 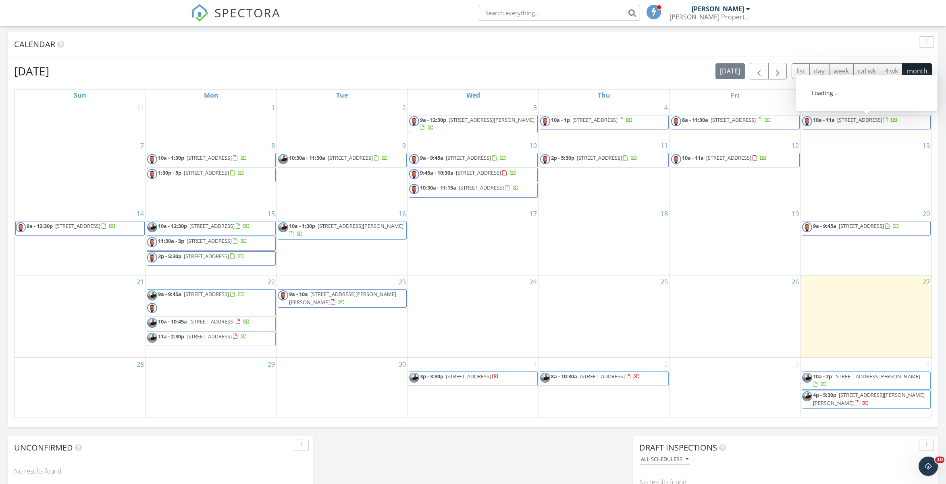 What do you see at coordinates (735, 241) in the screenshot?
I see `td: Go to September 19, 2025` at bounding box center [735, 241].